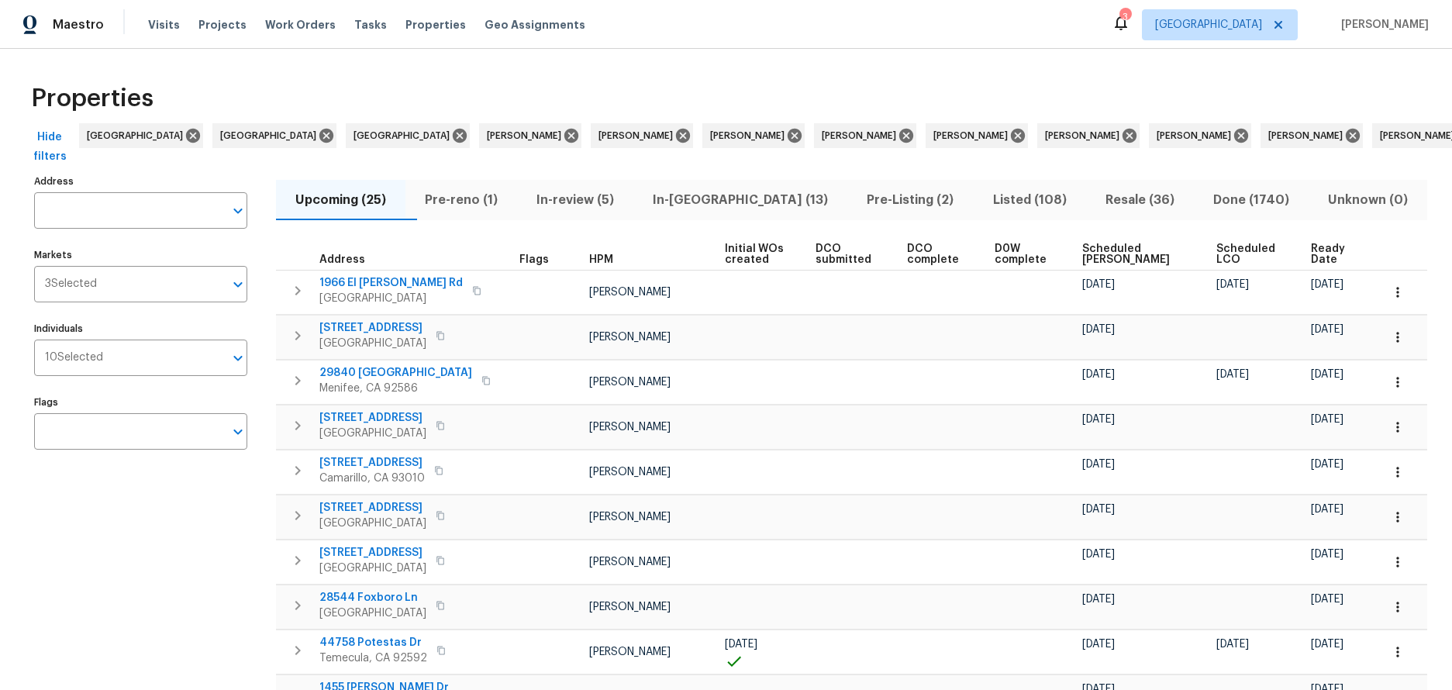  What do you see at coordinates (74, 358) in the screenshot?
I see `span: 10 Selected` at bounding box center [74, 358].